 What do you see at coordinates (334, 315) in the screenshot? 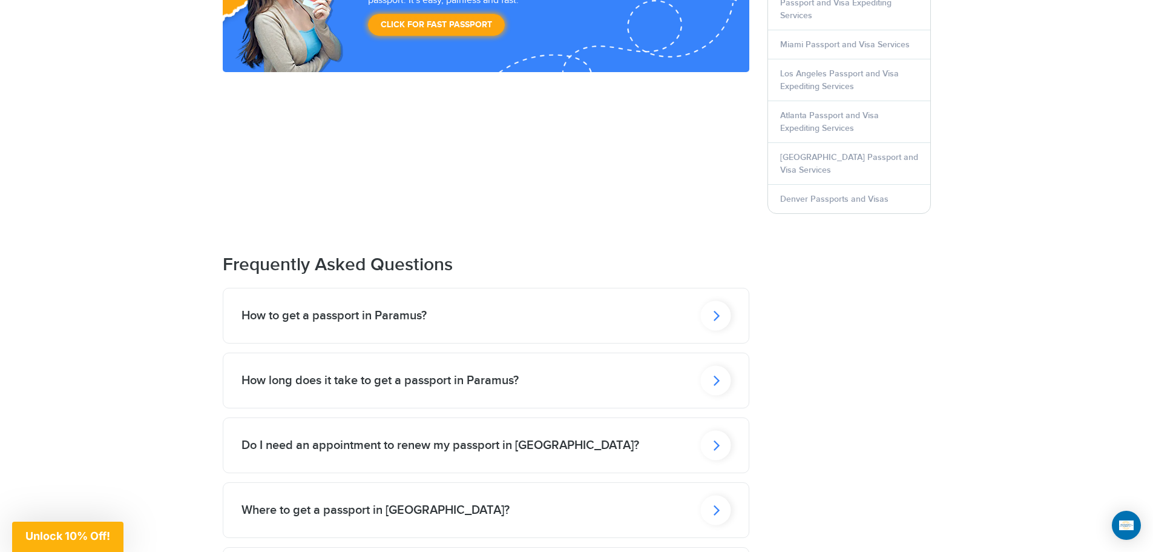
I see `h2: How to get a passport in Paramus?` at bounding box center [334, 315].